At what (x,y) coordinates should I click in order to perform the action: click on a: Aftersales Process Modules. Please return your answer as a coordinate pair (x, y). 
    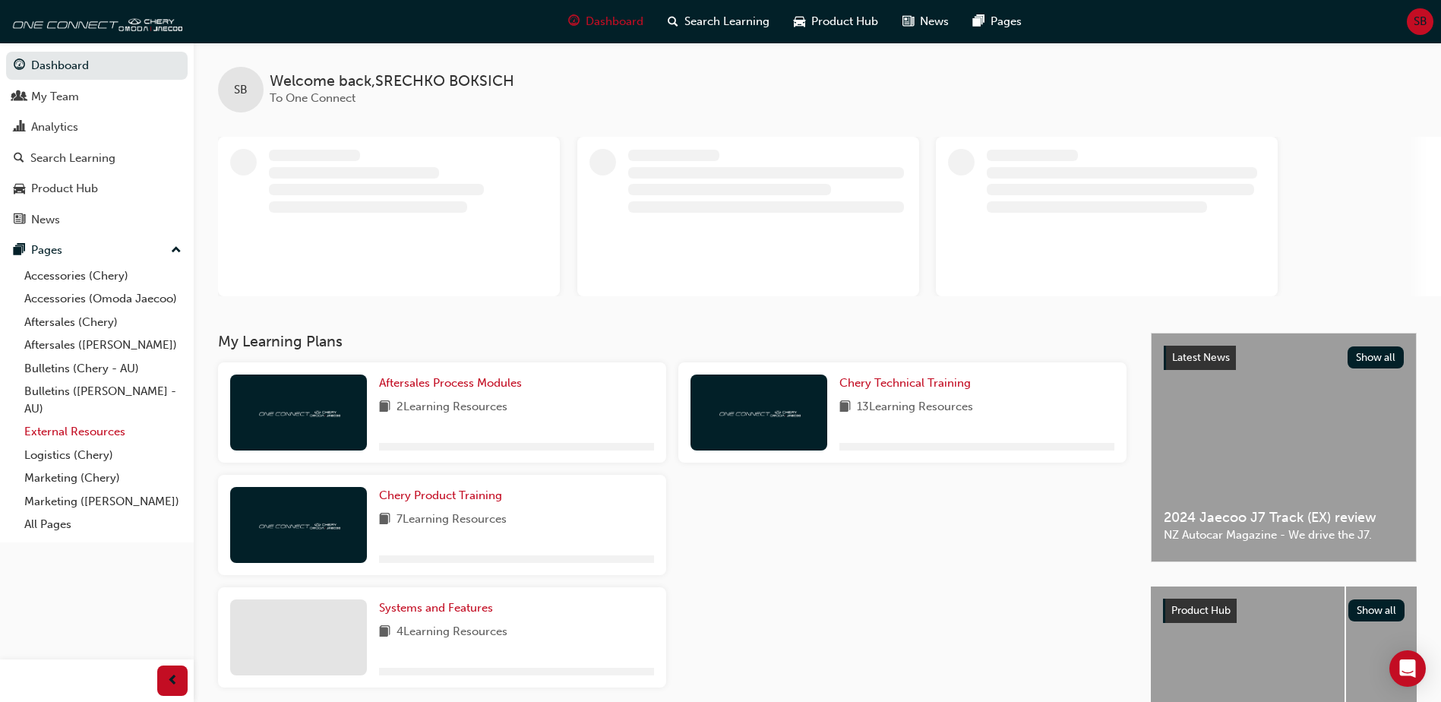
    Looking at the image, I should click on (453, 383).